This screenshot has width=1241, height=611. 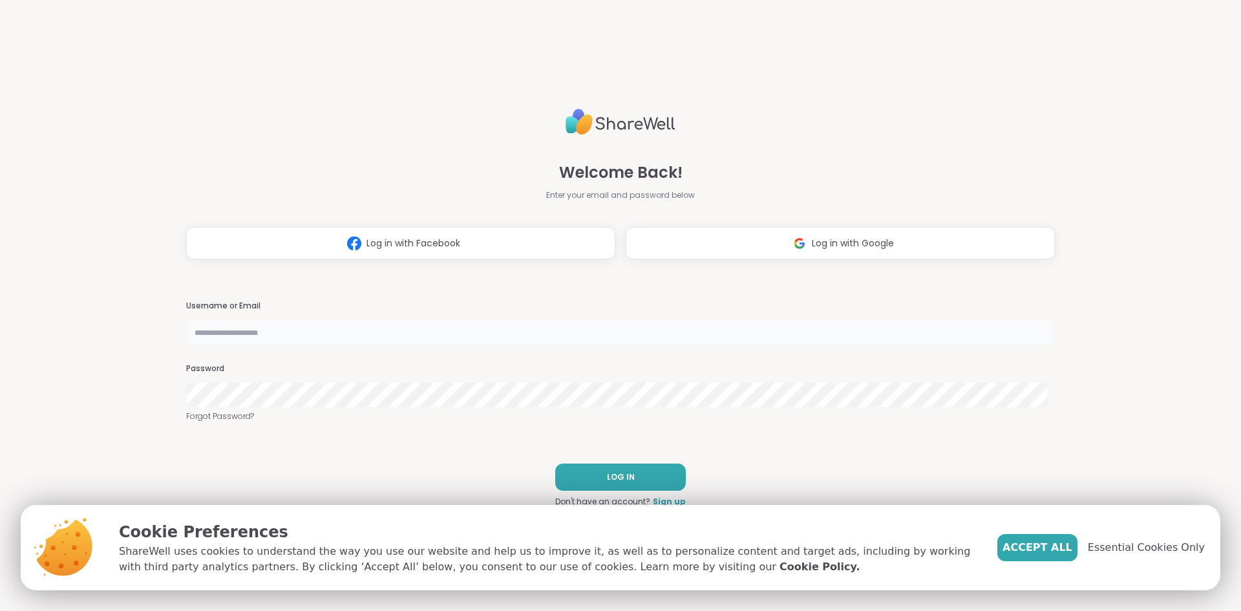 I want to click on span: Log in with Google, so click(x=852, y=243).